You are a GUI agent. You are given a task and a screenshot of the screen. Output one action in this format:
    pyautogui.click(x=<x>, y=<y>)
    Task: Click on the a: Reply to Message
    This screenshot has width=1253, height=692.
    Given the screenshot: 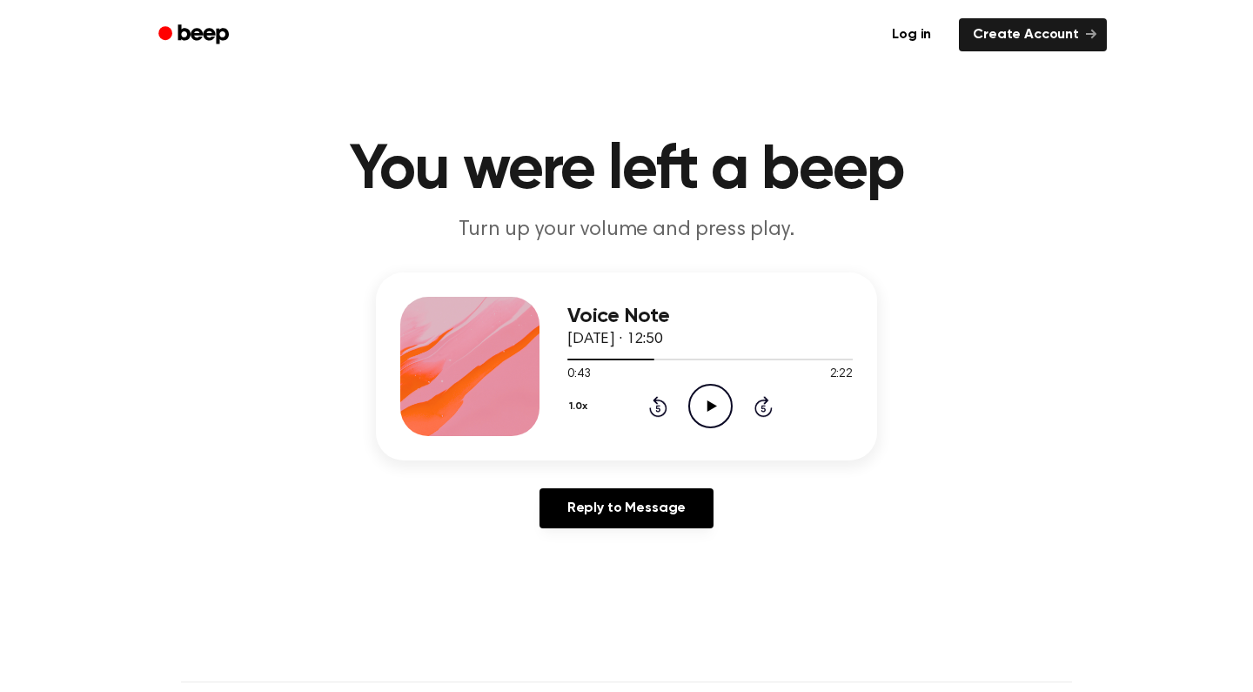 What is the action you would take?
    pyautogui.click(x=627, y=508)
    